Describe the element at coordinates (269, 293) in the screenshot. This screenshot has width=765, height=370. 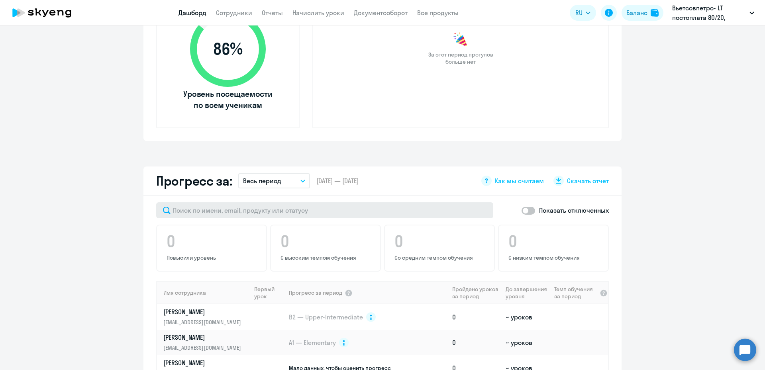
I see `th: Первый урок` at that location.